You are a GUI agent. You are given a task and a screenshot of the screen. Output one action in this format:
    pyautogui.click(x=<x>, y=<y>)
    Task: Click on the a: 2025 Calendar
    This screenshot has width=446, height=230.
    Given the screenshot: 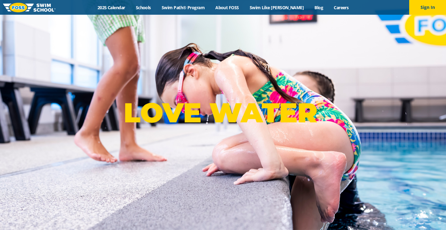 What is the action you would take?
    pyautogui.click(x=111, y=7)
    